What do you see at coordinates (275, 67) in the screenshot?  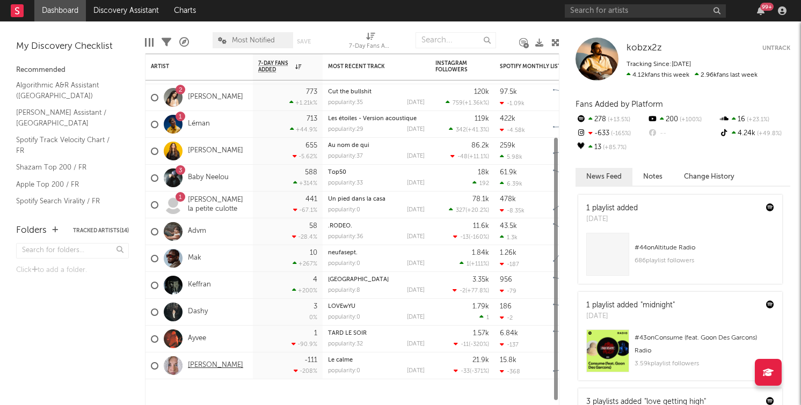 I see `span: 7-Day Fans Added` at bounding box center [275, 67].